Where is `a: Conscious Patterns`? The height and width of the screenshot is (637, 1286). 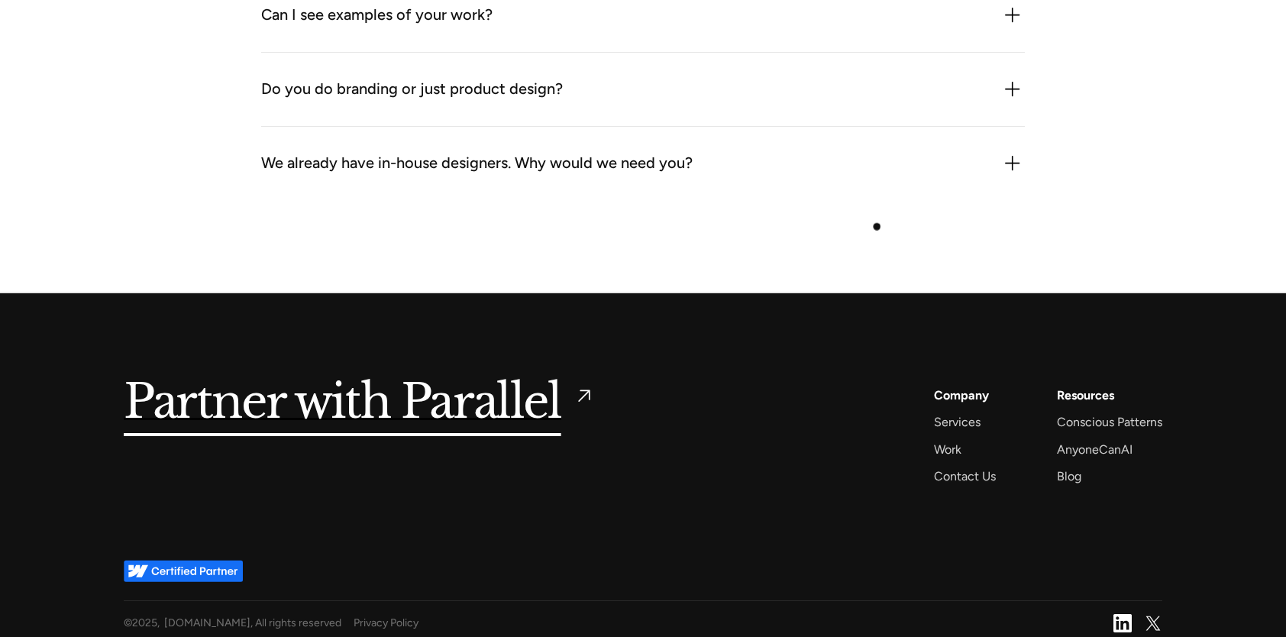 a: Conscious Patterns is located at coordinates (1110, 422).